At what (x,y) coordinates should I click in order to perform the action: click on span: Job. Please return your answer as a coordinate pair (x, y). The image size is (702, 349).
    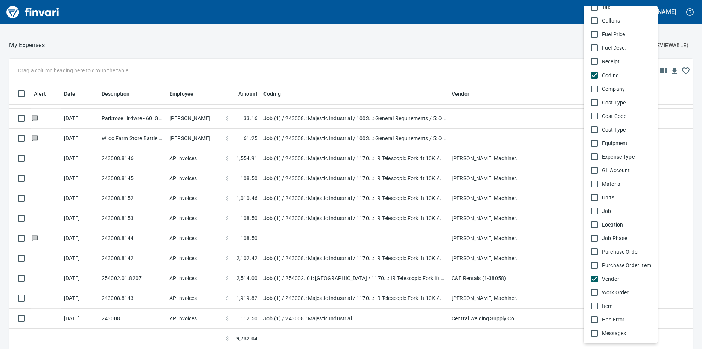
    Looking at the image, I should click on (627, 211).